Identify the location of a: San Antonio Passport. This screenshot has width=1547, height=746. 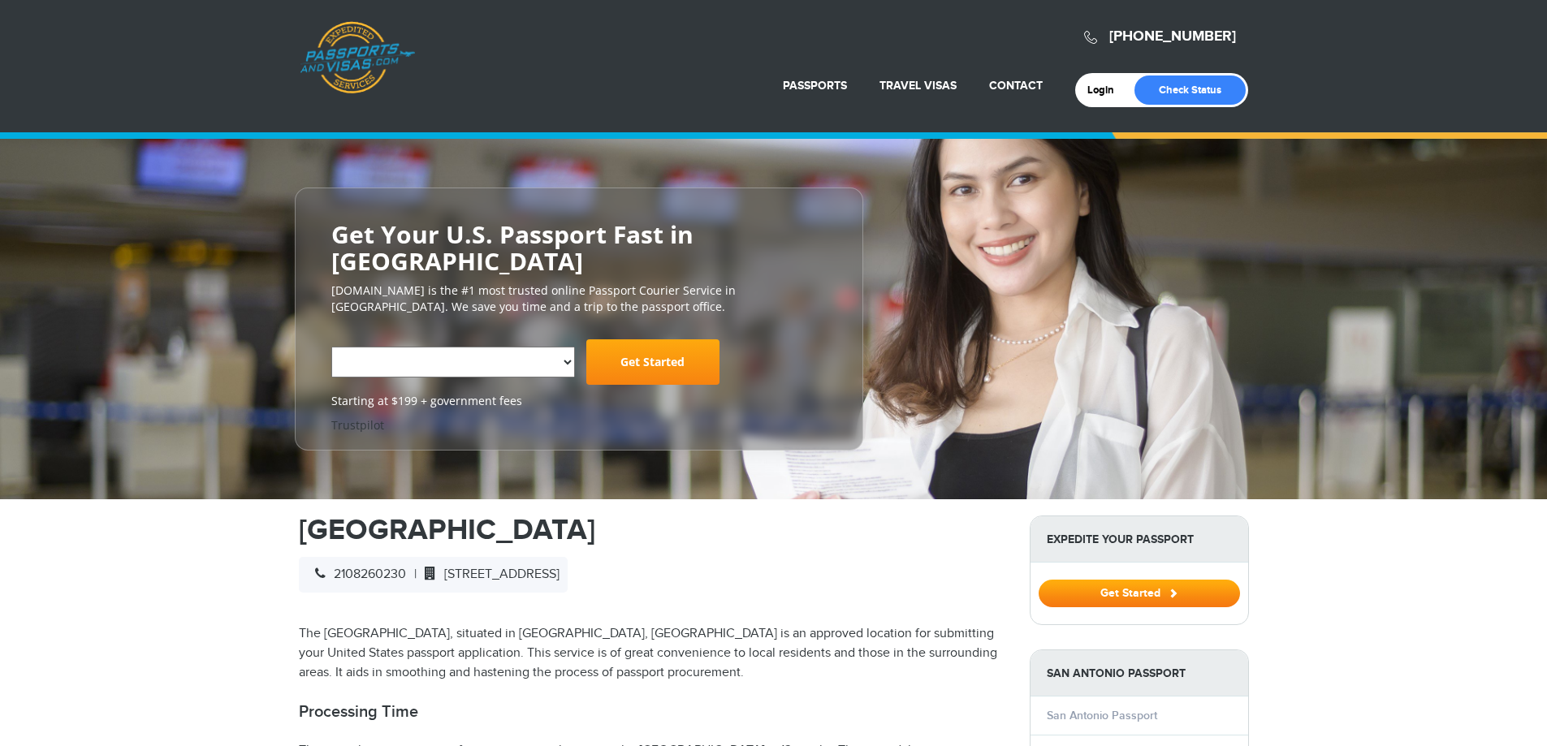
(1102, 715).